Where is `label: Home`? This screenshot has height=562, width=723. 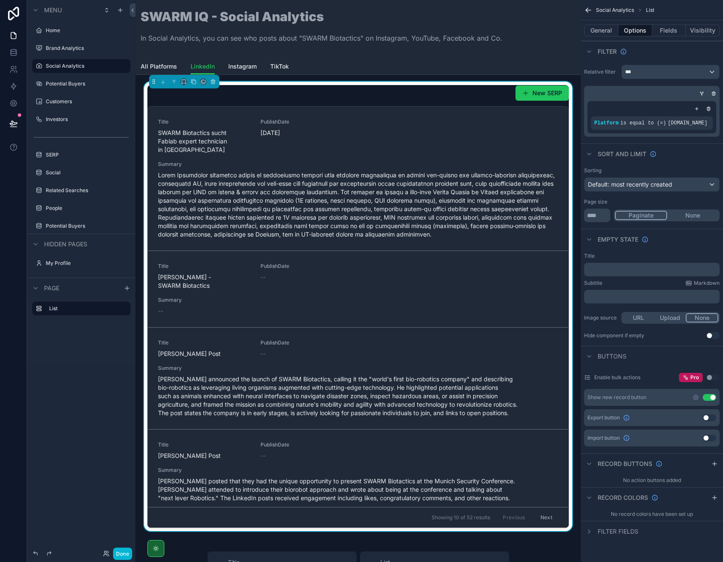
label: Home is located at coordinates (87, 30).